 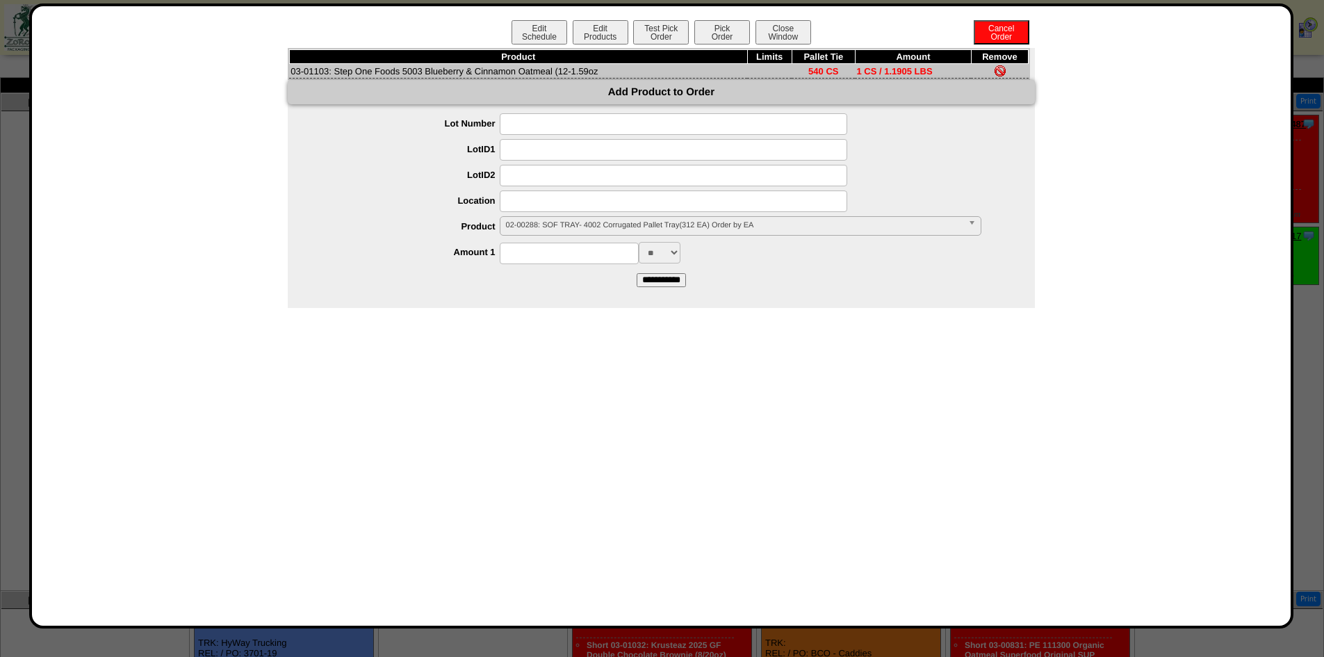 What do you see at coordinates (1002, 32) in the screenshot?
I see `button: CancelOrder` at bounding box center [1002, 32].